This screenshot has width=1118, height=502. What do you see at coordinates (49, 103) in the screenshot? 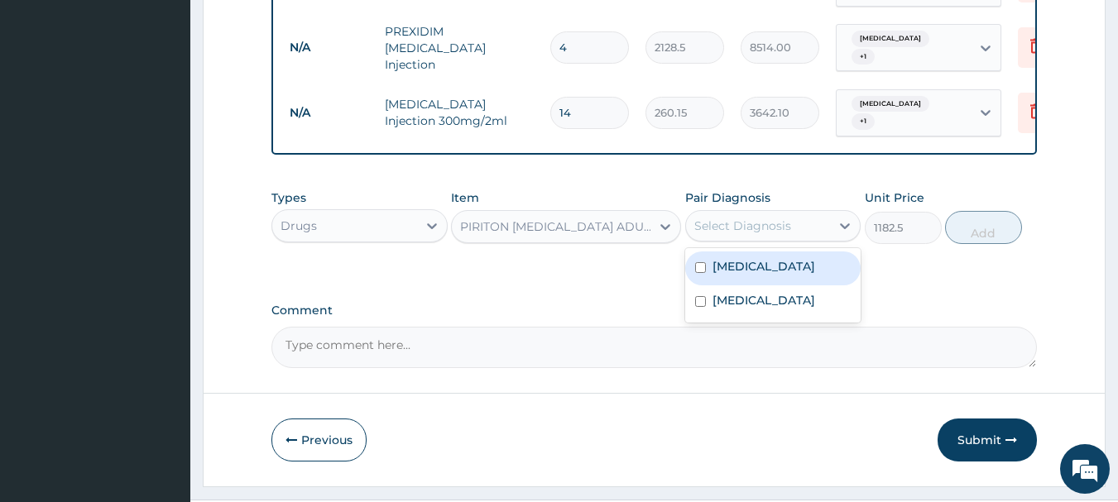
I see `img: d_794563401_company_1708531726252_794563401` at bounding box center [49, 103].